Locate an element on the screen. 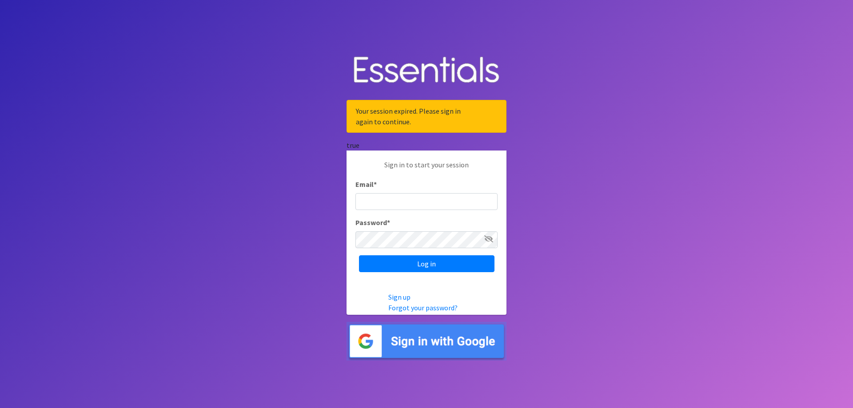 The height and width of the screenshot is (408, 853). input: Log in is located at coordinates (427, 264).